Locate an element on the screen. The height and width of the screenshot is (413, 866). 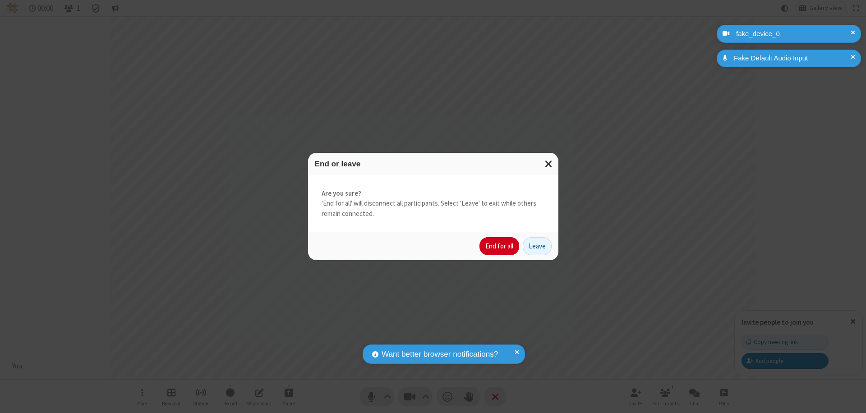
button: Close modal is located at coordinates (549, 164).